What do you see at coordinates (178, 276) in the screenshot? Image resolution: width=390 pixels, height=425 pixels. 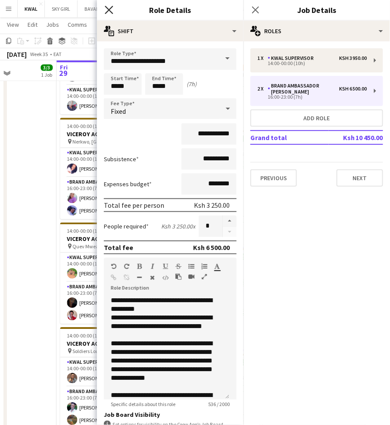 I see `button: Paste as plain text` at bounding box center [178, 276].